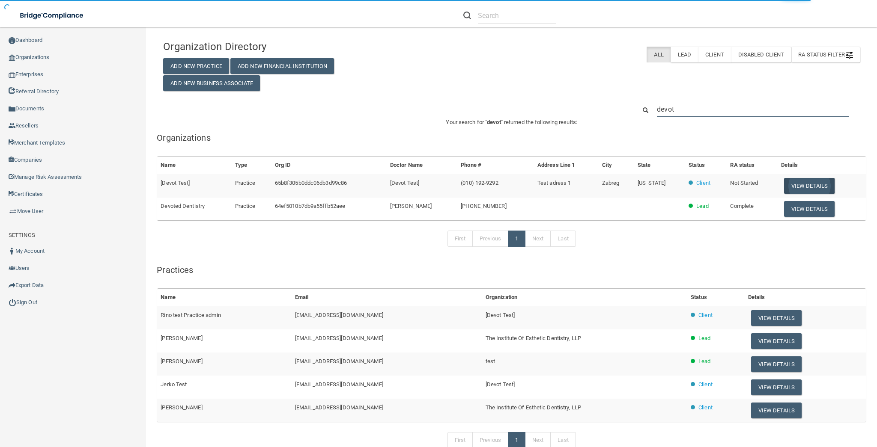 The image size is (877, 447). Describe the element at coordinates (684, 54) in the screenshot. I see `label: Lead` at that location.